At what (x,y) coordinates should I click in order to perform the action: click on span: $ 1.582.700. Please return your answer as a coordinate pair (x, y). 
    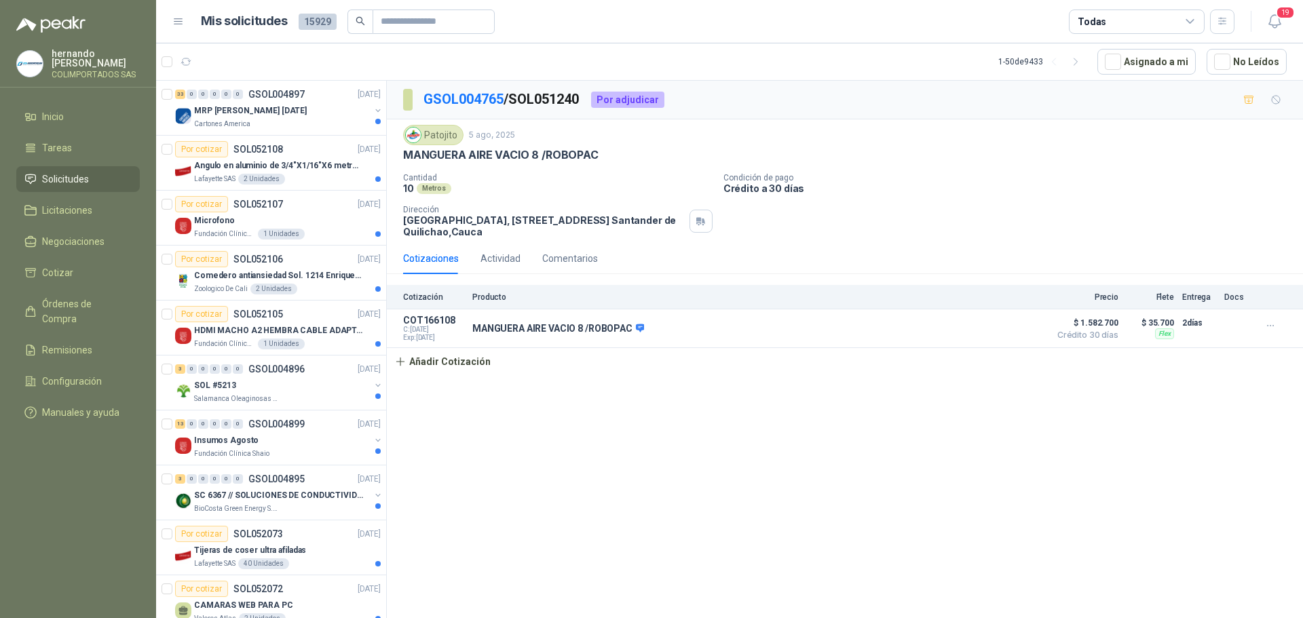
    Looking at the image, I should click on (1084, 323).